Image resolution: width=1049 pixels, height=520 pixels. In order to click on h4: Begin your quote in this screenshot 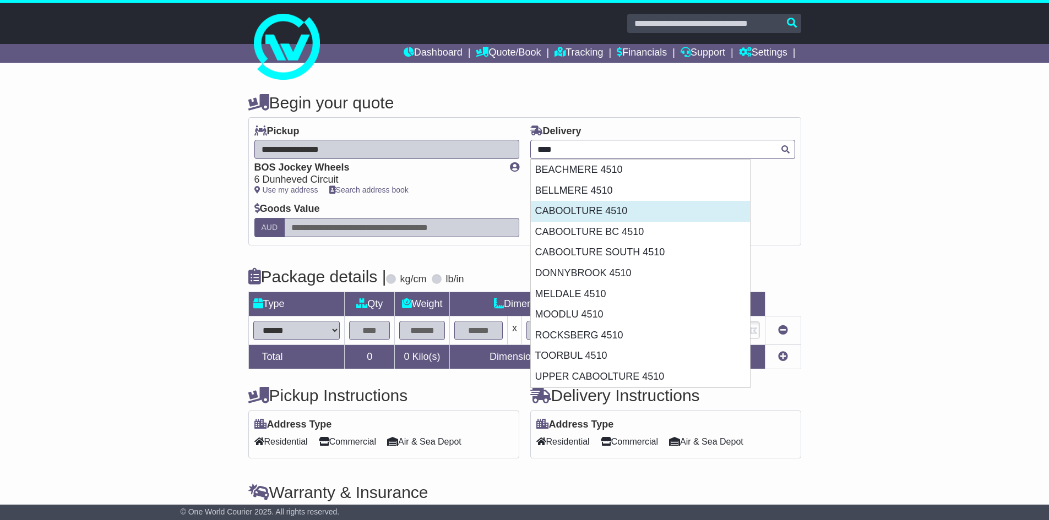, I will do `click(525, 102)`.